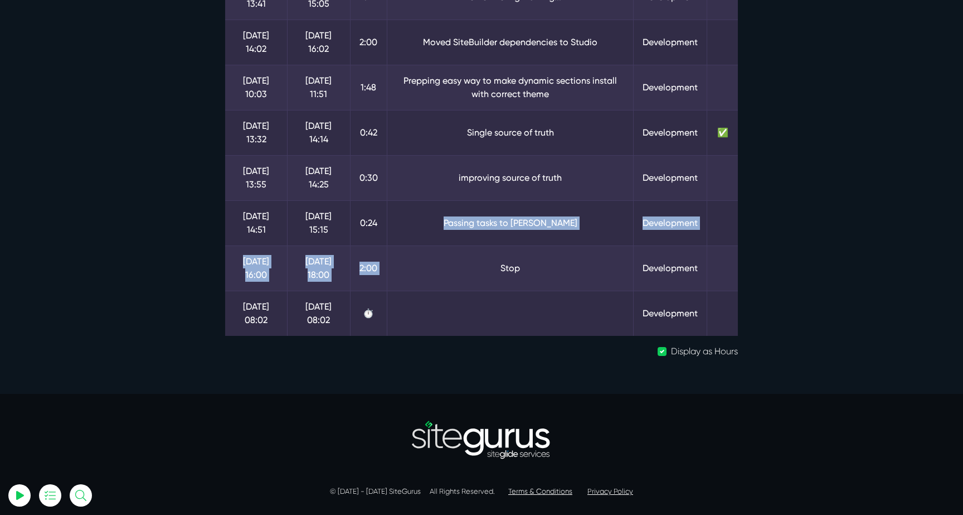 This screenshot has height=515, width=963. Describe the element at coordinates (610, 491) in the screenshot. I see `a: Privacy Policy` at that location.